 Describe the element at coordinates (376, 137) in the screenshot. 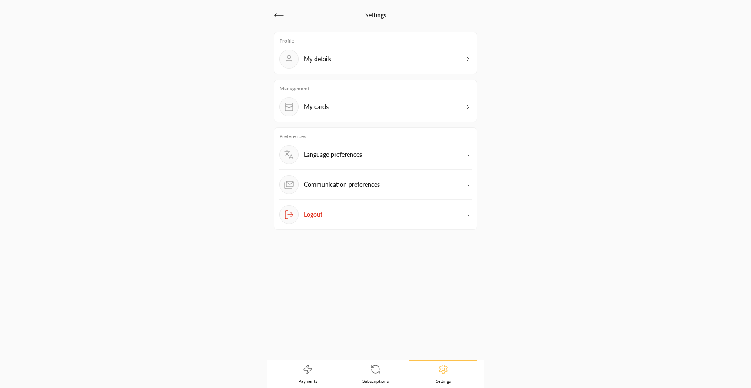

I see `p: Preferences` at that location.